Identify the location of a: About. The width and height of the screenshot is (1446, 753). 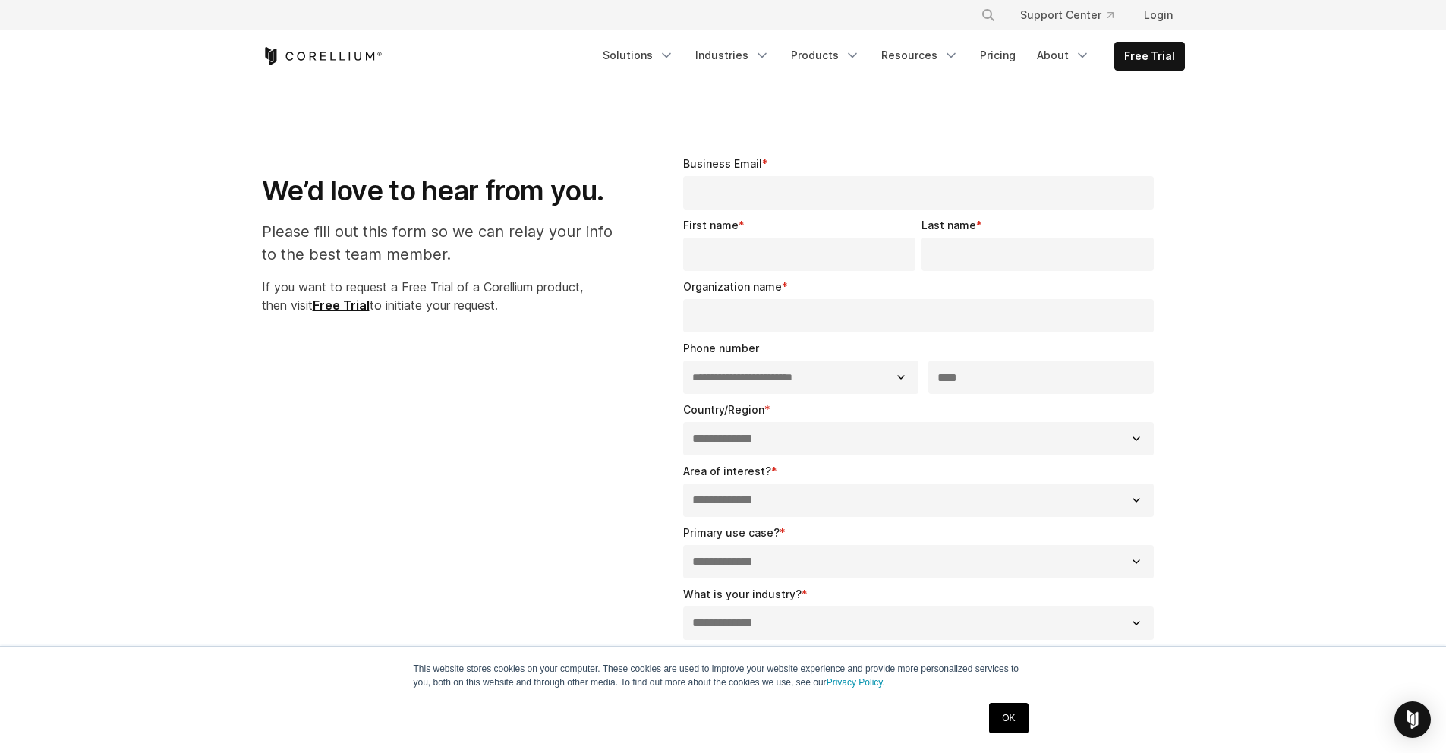
(1063, 55).